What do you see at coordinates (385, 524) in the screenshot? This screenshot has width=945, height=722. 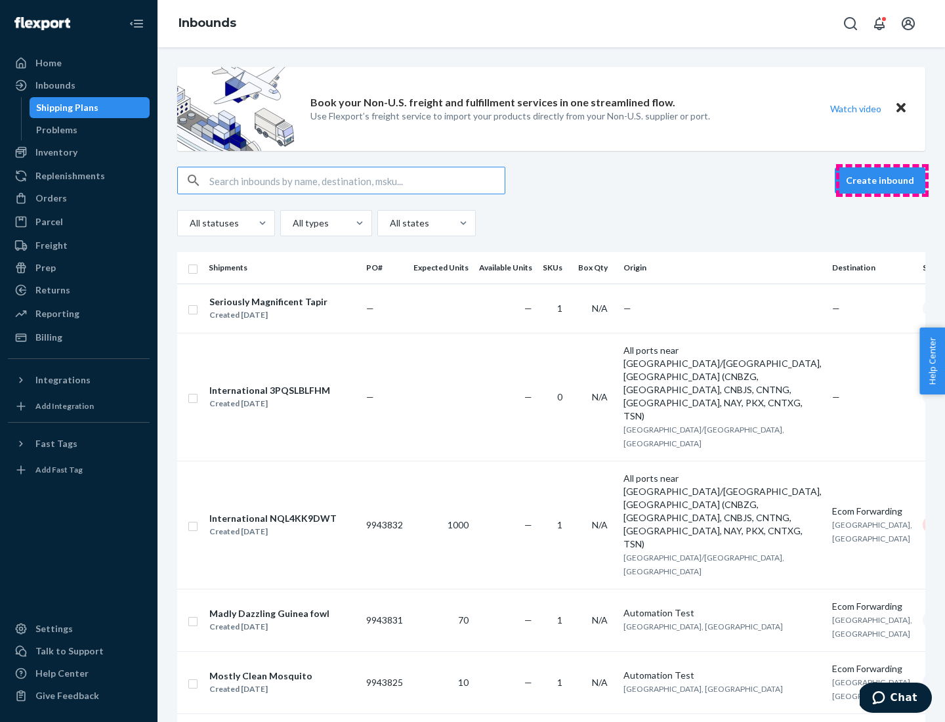 I see `td: 9943832` at bounding box center [385, 524].